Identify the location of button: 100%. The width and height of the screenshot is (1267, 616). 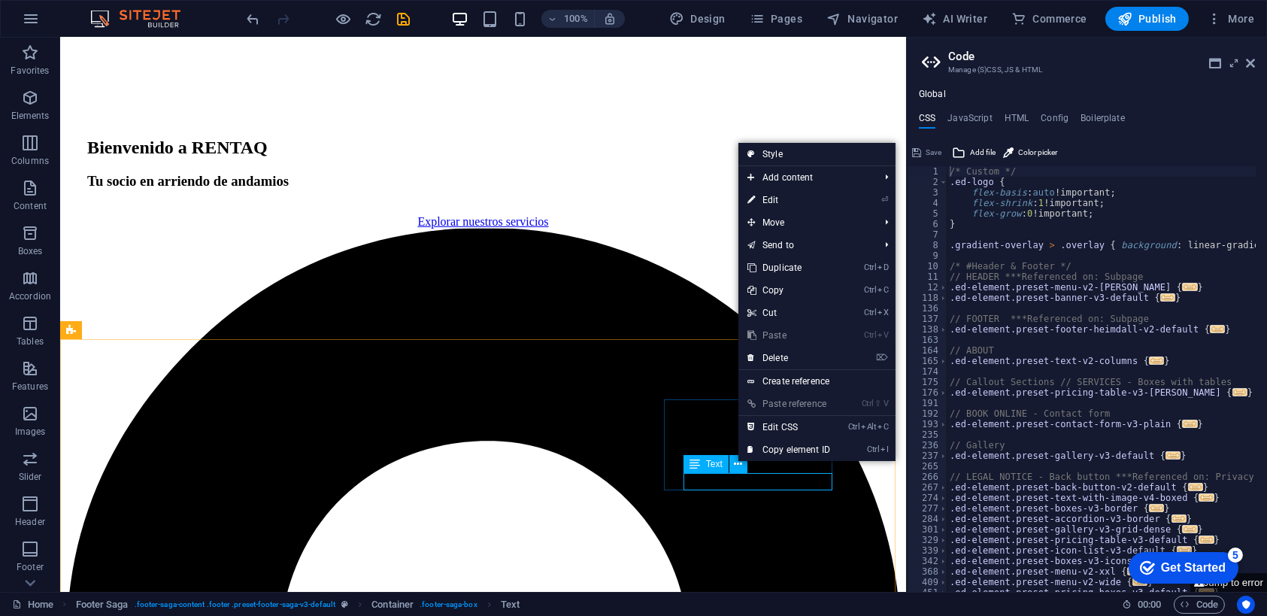
(568, 19).